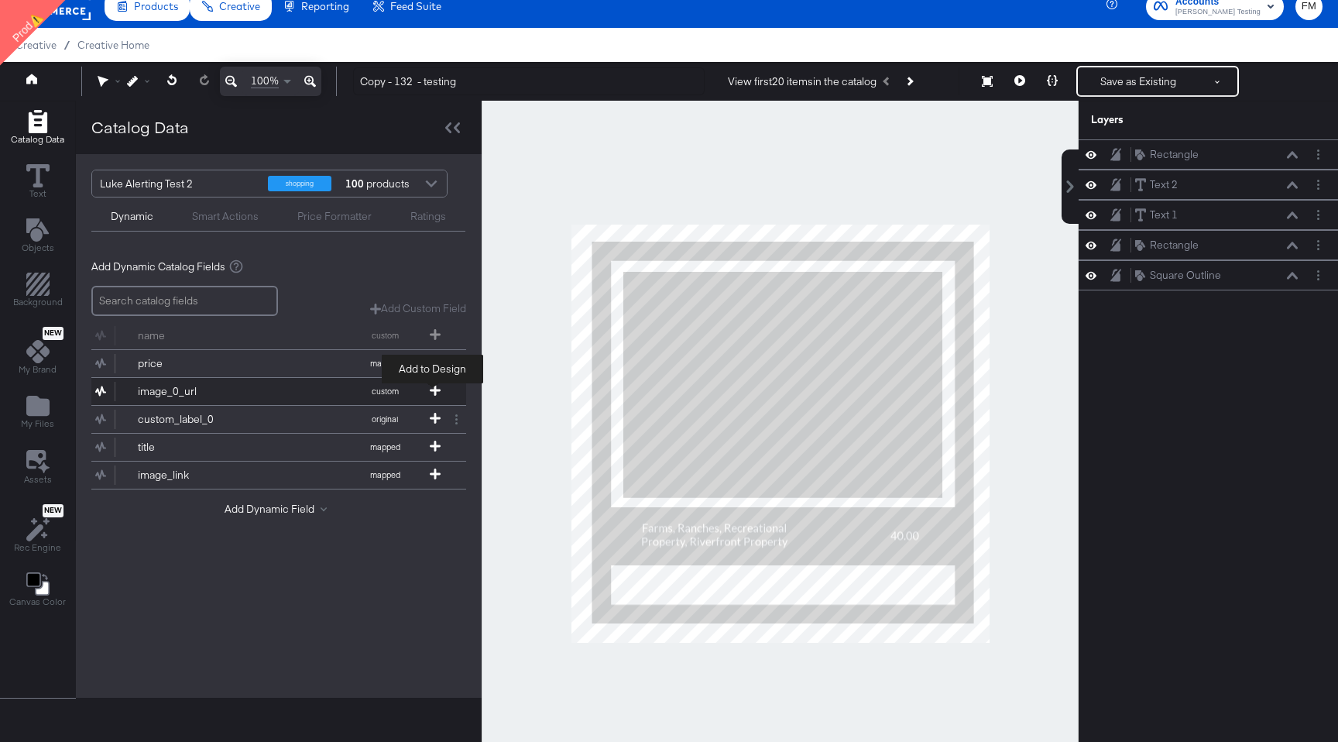 The image size is (1338, 742). What do you see at coordinates (38, 479) in the screenshot?
I see `span: Assets` at bounding box center [38, 479].